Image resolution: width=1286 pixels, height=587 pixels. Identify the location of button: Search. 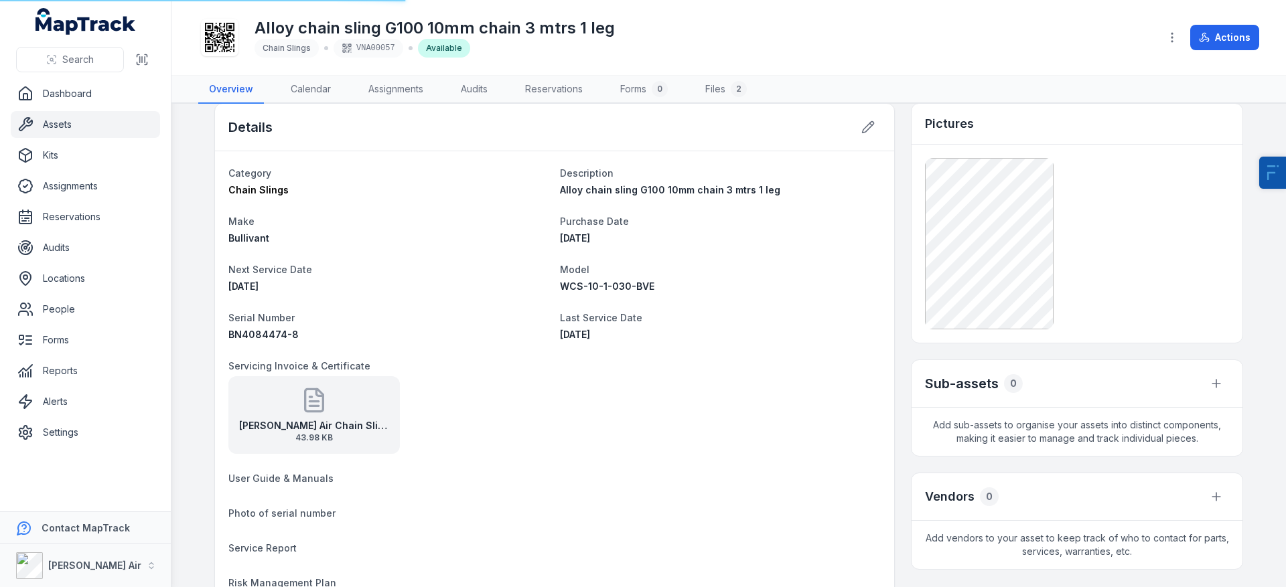
(70, 60).